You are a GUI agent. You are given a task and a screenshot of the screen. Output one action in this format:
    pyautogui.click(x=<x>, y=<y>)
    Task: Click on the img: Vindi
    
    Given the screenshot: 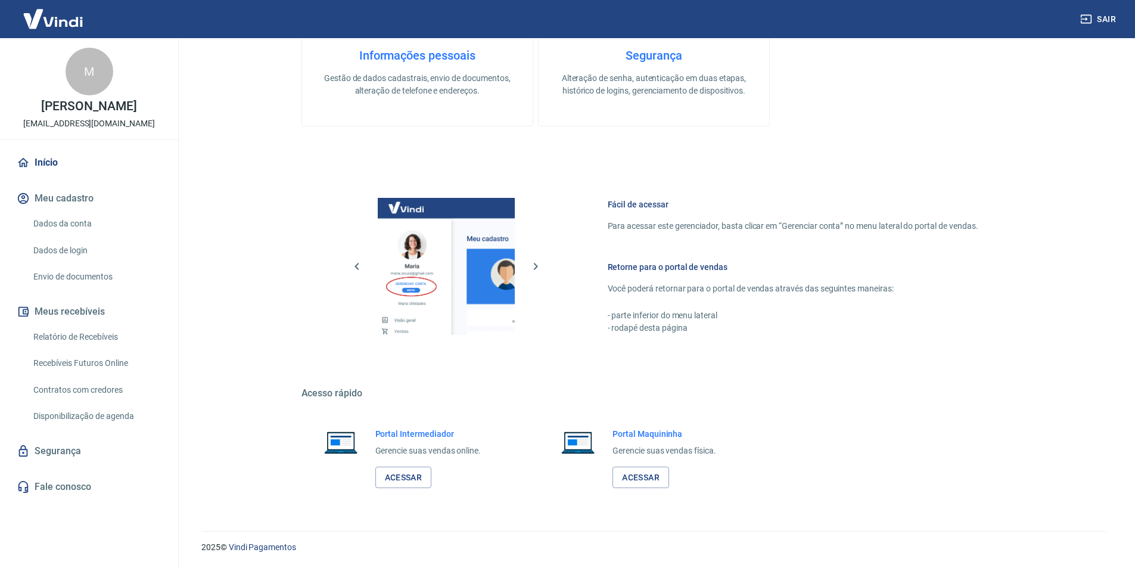 What is the action you would take?
    pyautogui.click(x=53, y=18)
    